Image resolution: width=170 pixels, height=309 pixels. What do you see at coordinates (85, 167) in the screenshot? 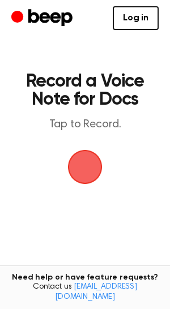
I see `button: Beep Logo` at bounding box center [85, 167].